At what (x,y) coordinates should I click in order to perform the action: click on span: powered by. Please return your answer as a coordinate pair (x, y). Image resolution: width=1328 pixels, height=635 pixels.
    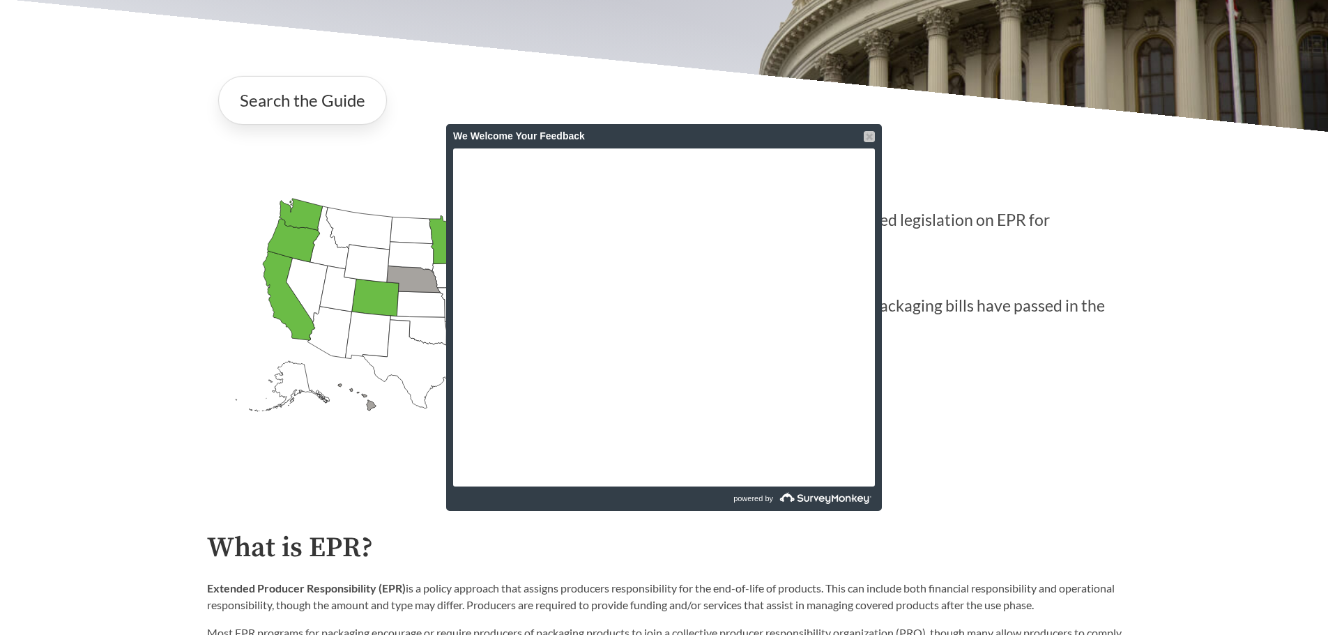
    Looking at the image, I should click on (753, 499).